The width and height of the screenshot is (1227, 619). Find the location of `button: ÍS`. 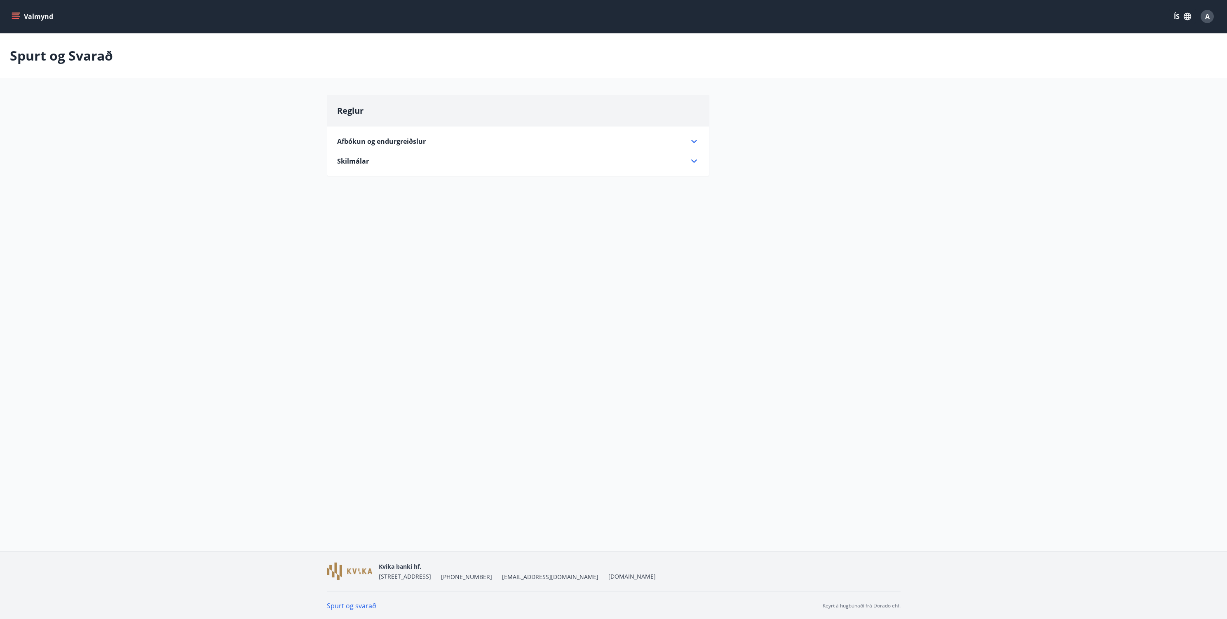

button: ÍS is located at coordinates (1183, 16).